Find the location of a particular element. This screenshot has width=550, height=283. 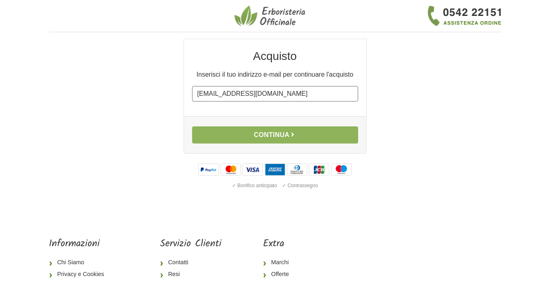

h2: Acquisto is located at coordinates (275, 56).